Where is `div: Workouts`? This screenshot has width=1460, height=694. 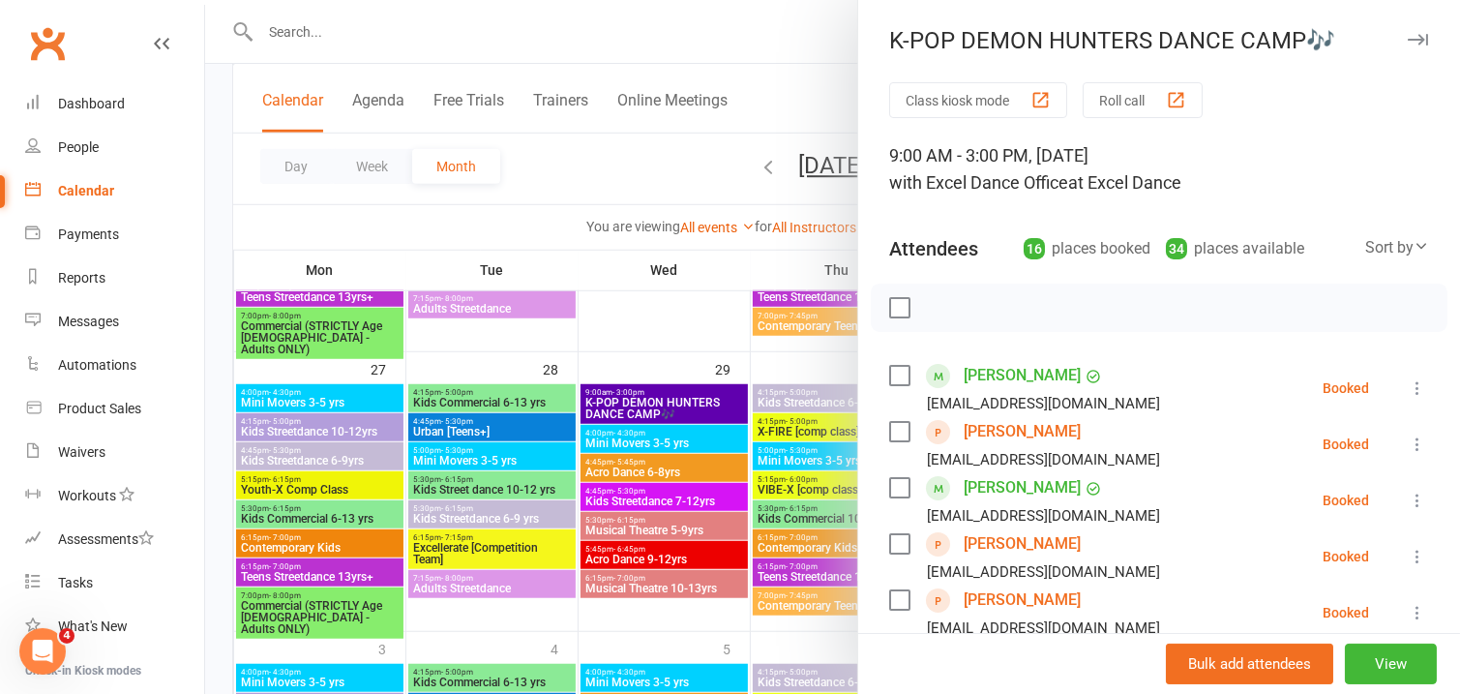
div: Workouts is located at coordinates (87, 495).